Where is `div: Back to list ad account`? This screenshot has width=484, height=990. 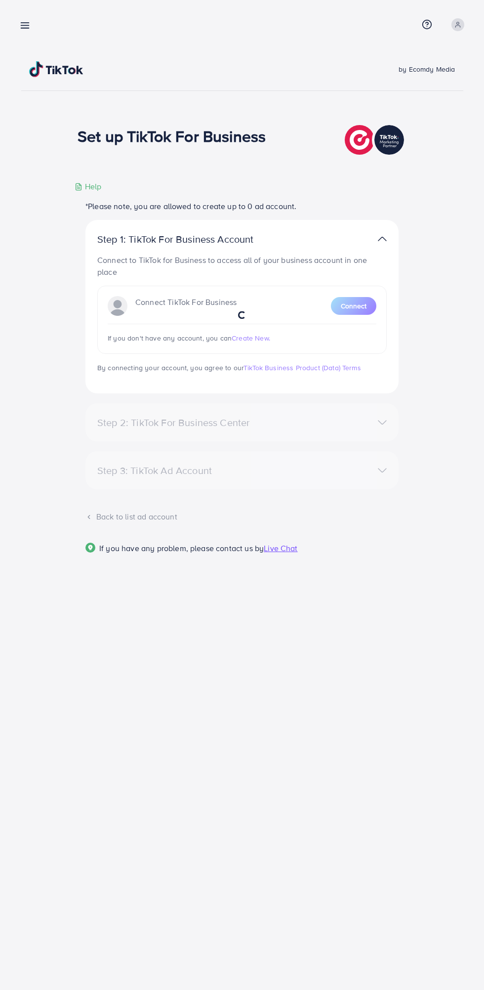
div: Back to list ad account is located at coordinates (242, 516).